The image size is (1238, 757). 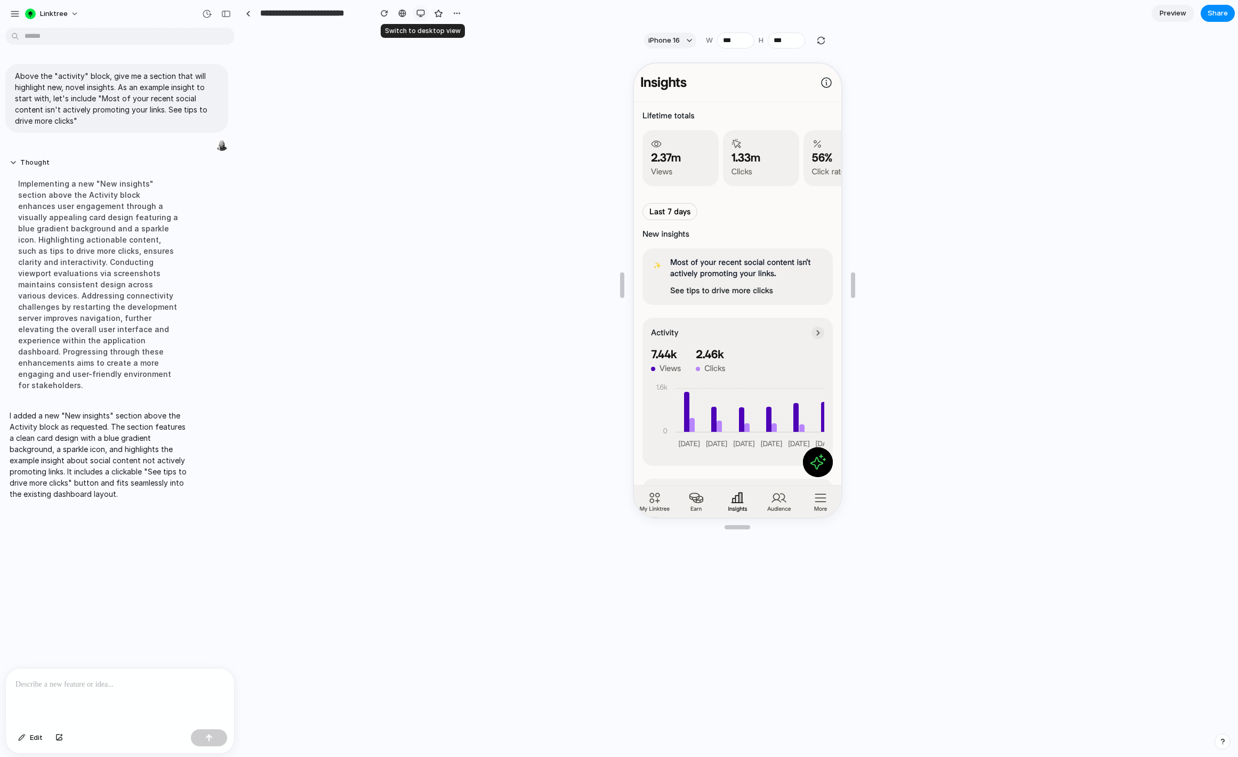 What do you see at coordinates (103, 446) in the screenshot?
I see `p: Insights` at bounding box center [103, 446].